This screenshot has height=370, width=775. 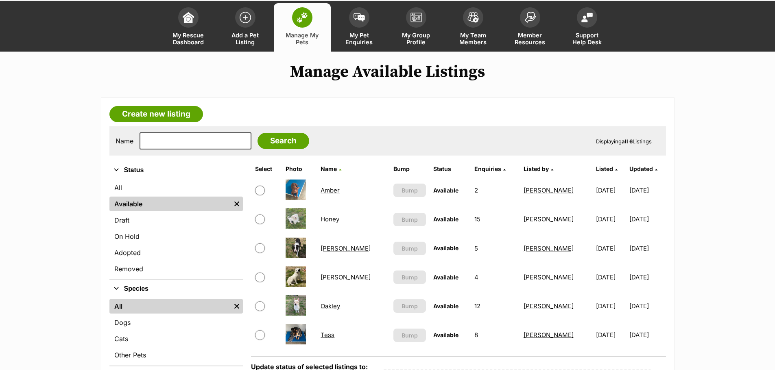 I want to click on span: Name, so click(x=329, y=169).